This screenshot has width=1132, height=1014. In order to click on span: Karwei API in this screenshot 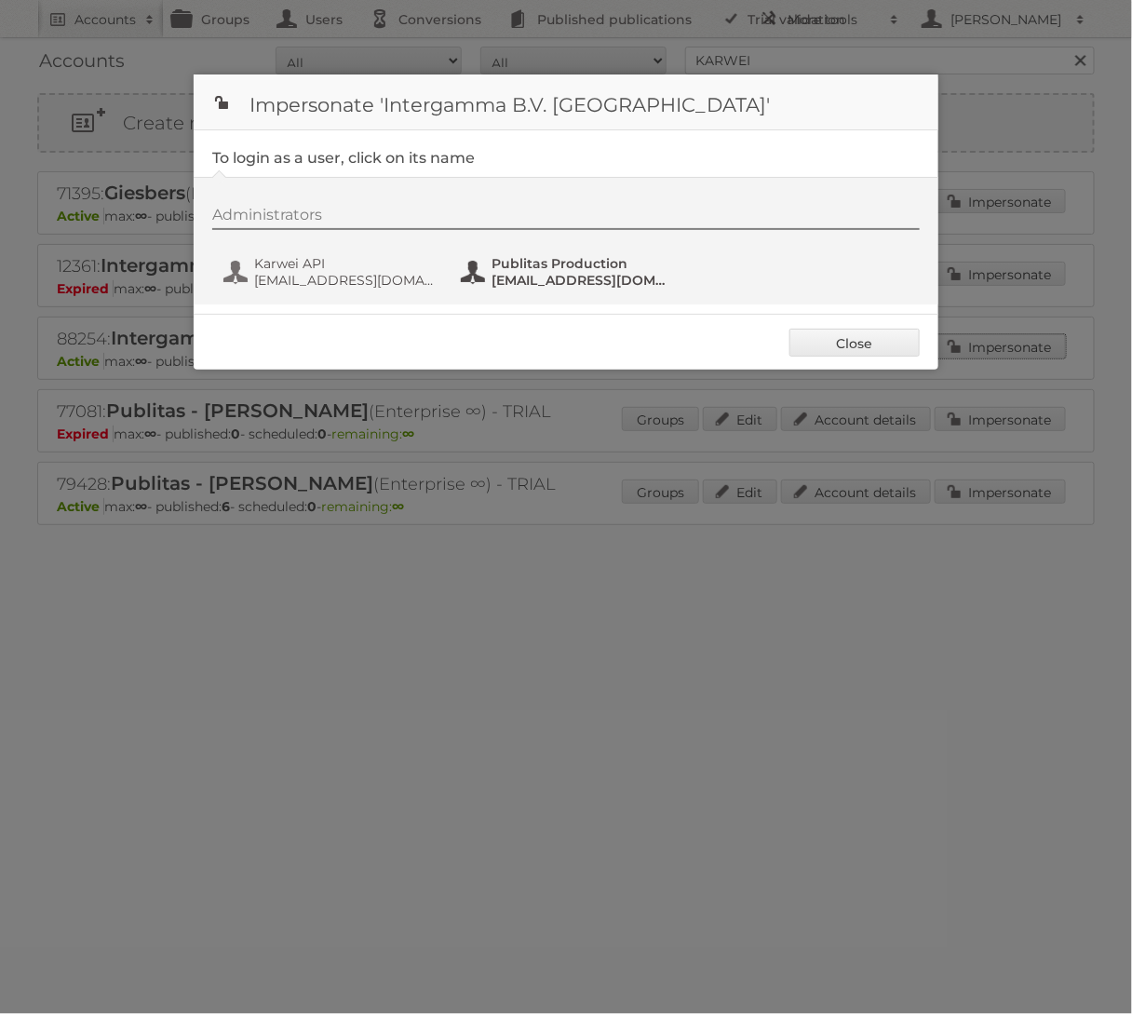, I will do `click(344, 263)`.